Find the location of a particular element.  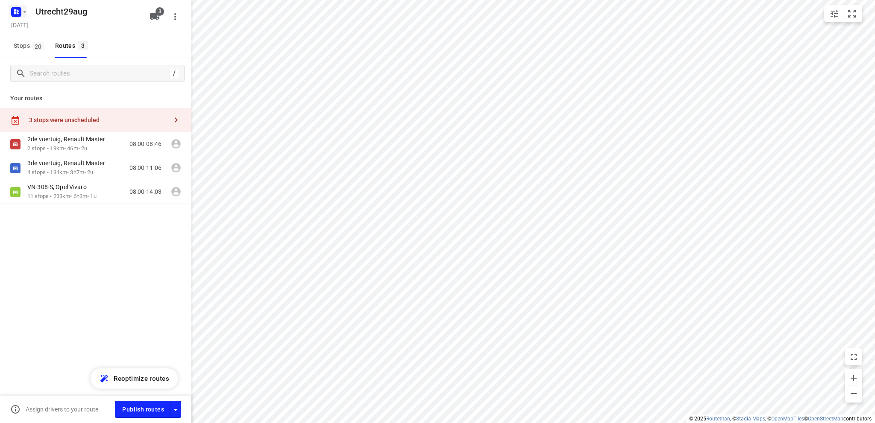

a: Routetitan is located at coordinates (718, 419).